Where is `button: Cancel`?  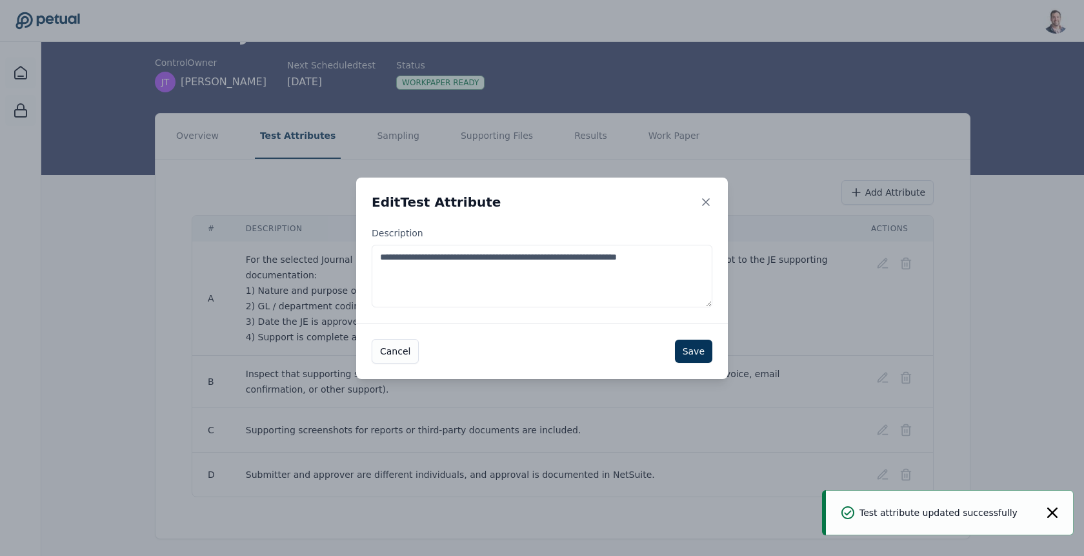
button: Cancel is located at coordinates (395, 351).